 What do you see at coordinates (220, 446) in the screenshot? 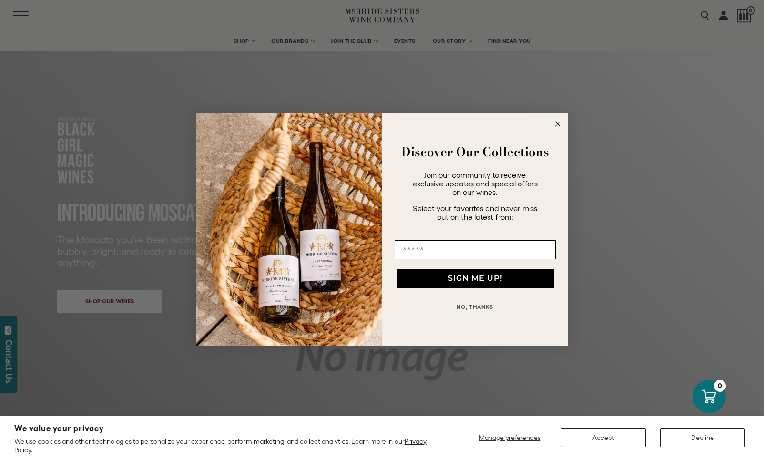
I see `a: Privacy Policy.` at bounding box center [220, 446].